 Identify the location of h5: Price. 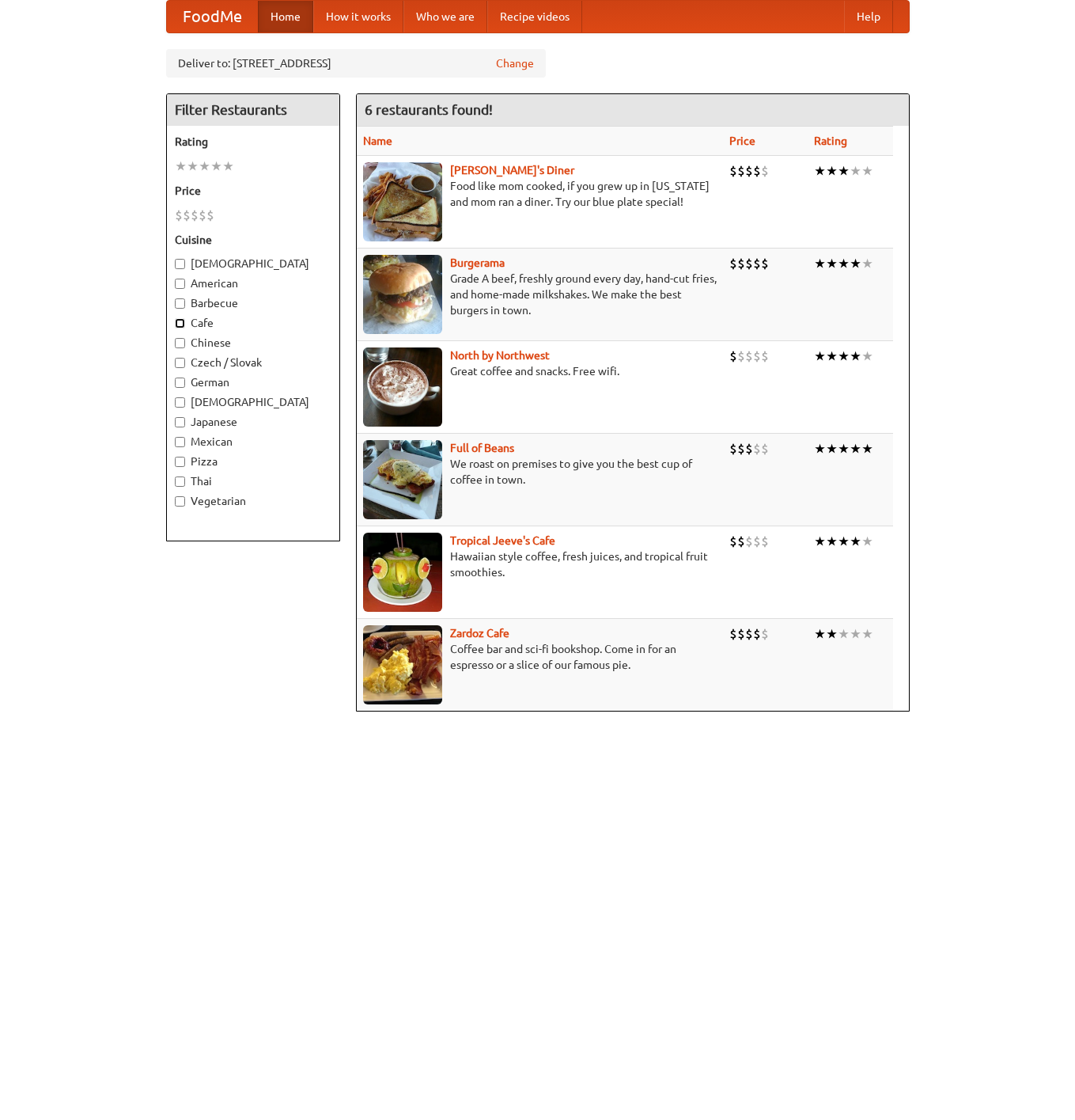
(253, 190).